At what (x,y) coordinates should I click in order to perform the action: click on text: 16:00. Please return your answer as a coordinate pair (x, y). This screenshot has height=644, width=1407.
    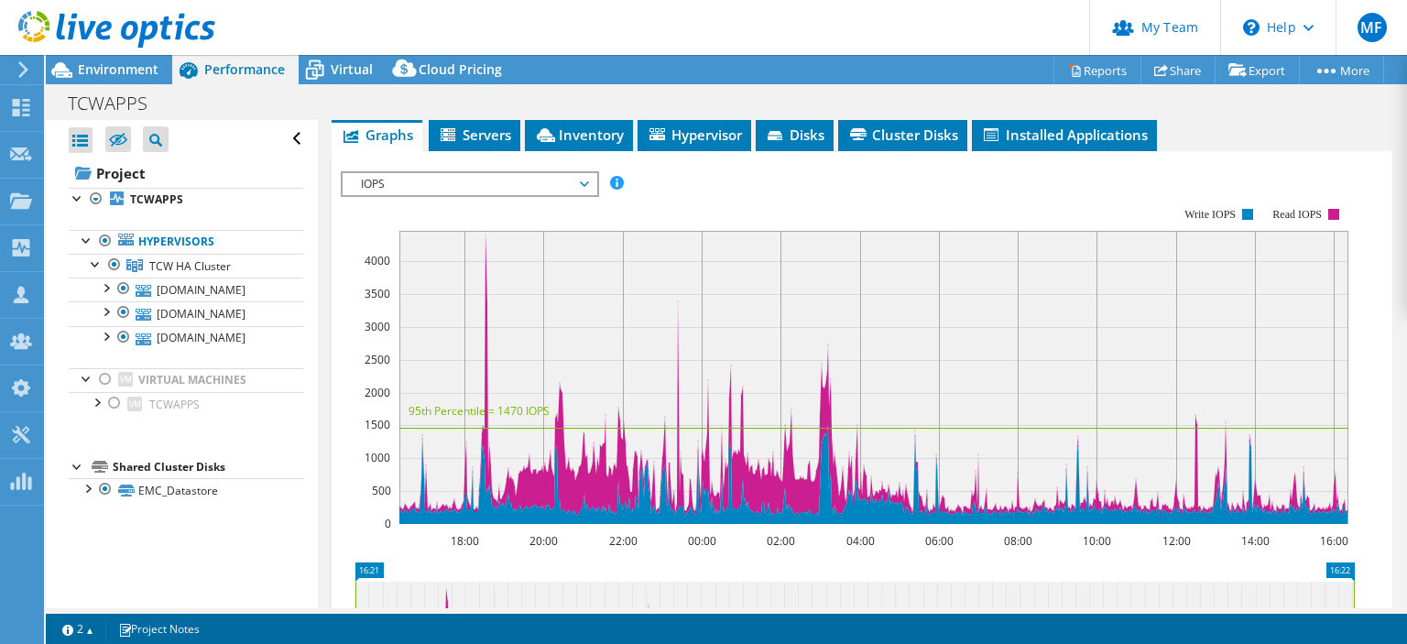
    Looking at the image, I should click on (1334, 540).